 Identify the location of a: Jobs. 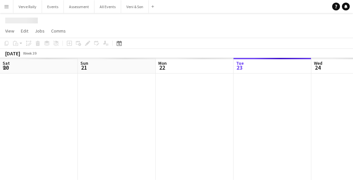
(40, 31).